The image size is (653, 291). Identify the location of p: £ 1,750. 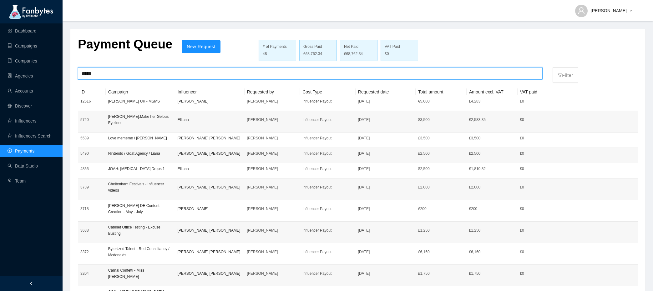
(441, 274).